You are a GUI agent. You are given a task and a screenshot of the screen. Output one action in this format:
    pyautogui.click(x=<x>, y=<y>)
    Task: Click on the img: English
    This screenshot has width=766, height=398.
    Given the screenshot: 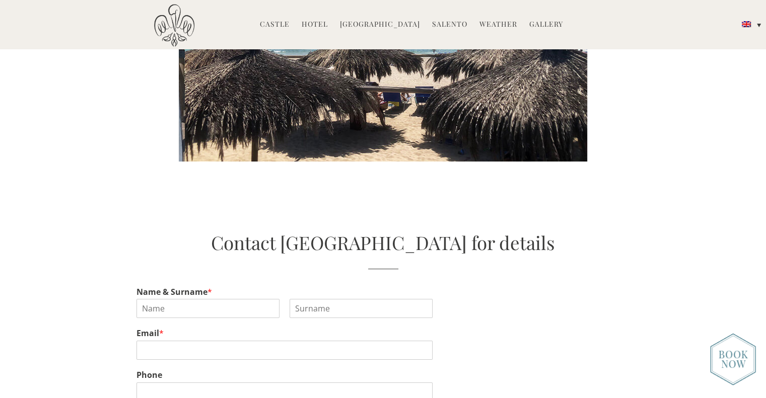 What is the action you would take?
    pyautogui.click(x=746, y=24)
    